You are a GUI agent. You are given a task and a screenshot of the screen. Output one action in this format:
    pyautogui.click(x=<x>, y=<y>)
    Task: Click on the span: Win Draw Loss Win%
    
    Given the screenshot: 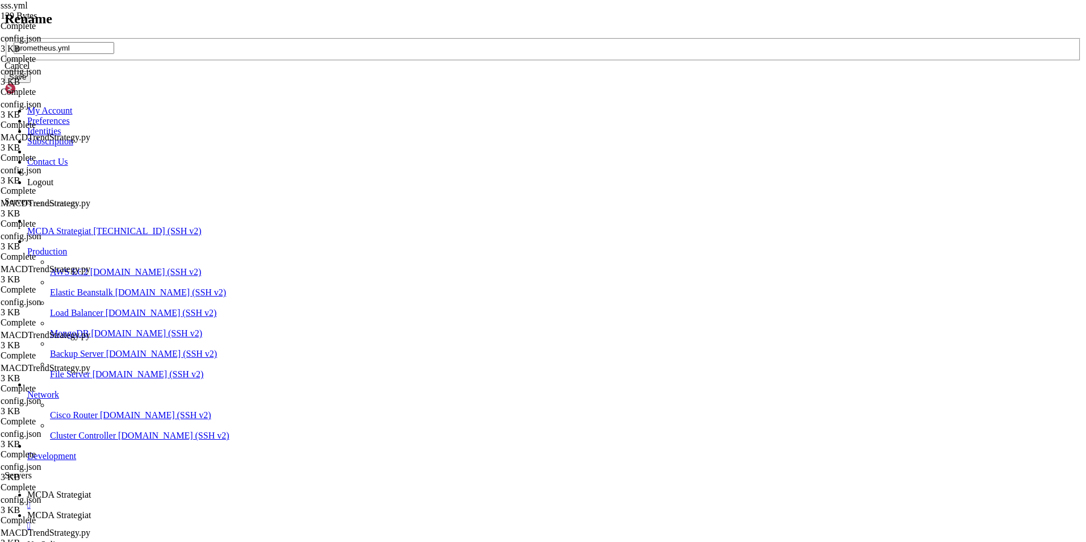 What is the action you would take?
    pyautogui.click(x=426, y=132)
    